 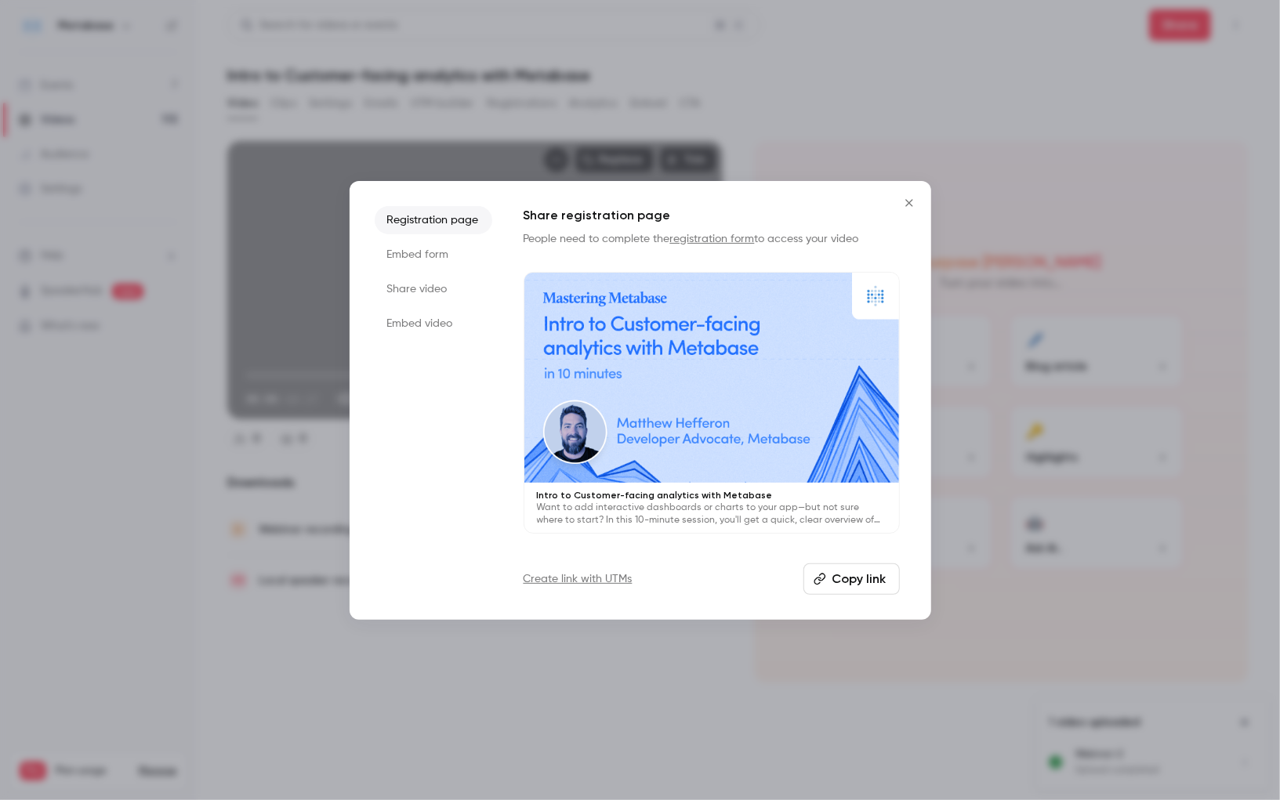 What do you see at coordinates (433, 324) in the screenshot?
I see `li: Embed video` at bounding box center [433, 324].